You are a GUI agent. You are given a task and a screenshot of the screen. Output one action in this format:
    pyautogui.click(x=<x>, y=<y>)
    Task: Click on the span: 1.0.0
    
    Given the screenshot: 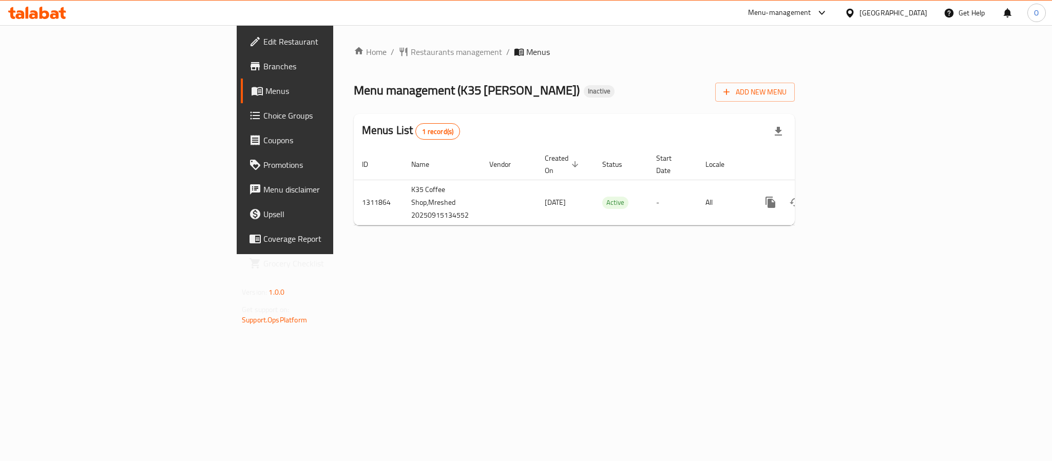 What is the action you would take?
    pyautogui.click(x=276, y=292)
    